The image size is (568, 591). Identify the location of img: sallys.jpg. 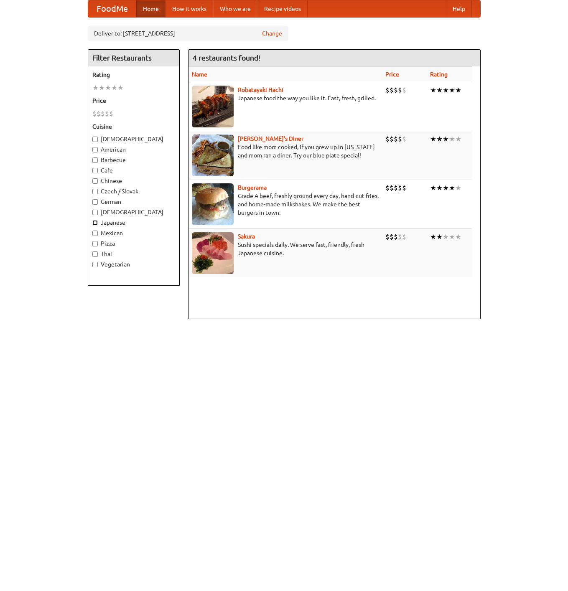
(213, 155).